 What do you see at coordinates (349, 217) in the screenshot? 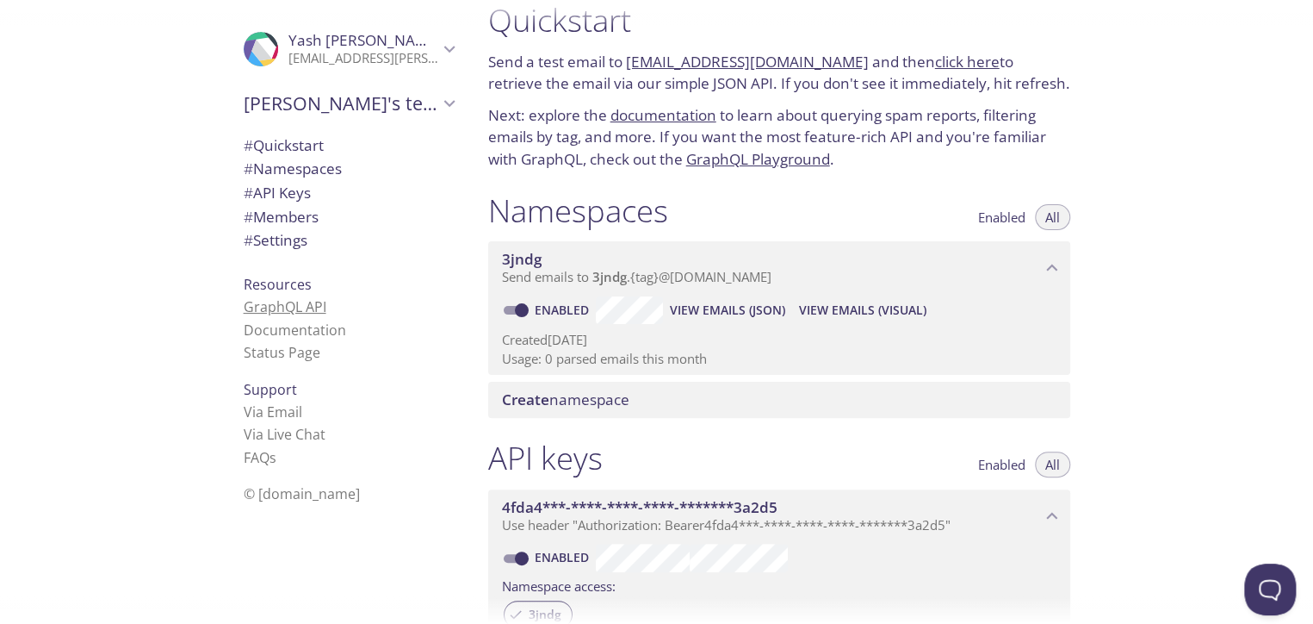
I see `div: Members` at bounding box center [349, 217].